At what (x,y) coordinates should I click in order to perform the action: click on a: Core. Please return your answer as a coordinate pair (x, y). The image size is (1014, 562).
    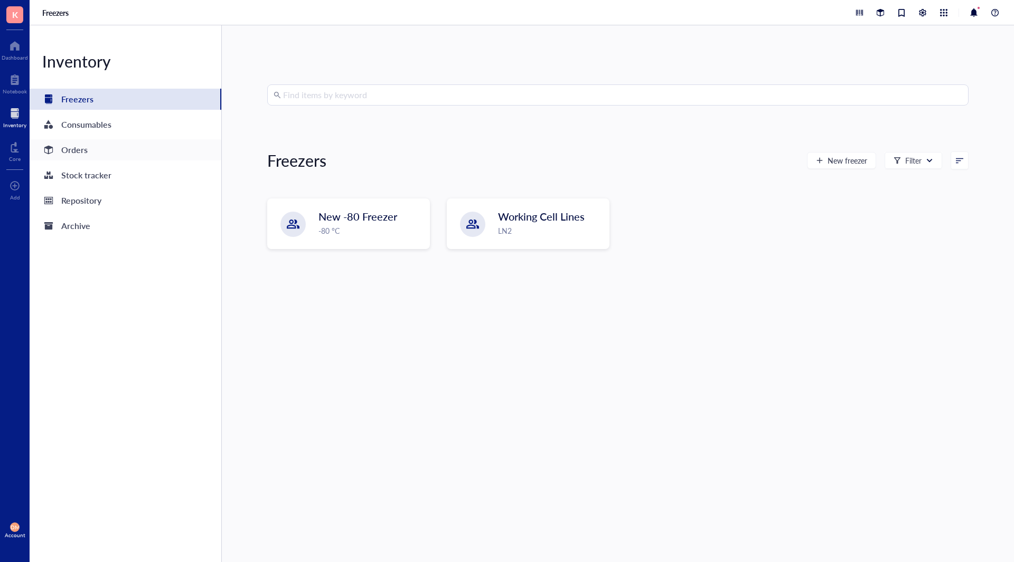
    Looking at the image, I should click on (15, 150).